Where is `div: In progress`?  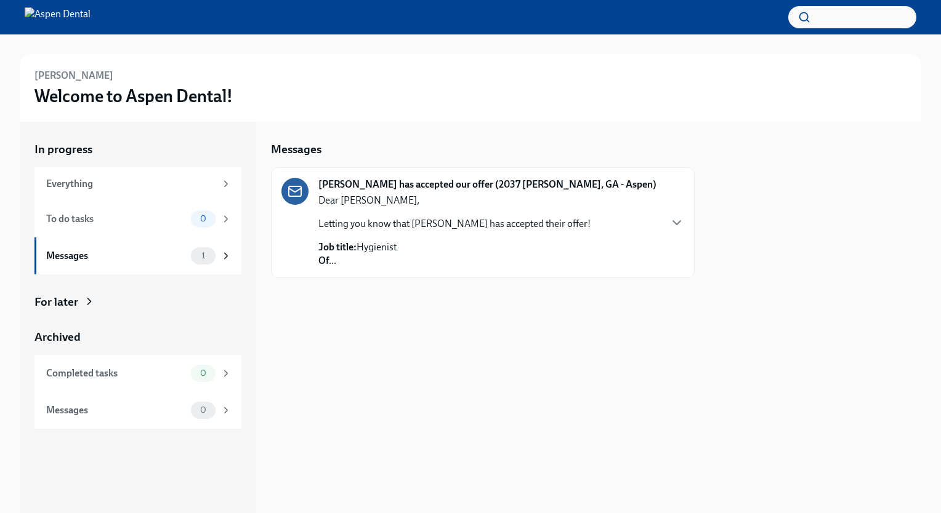
div: In progress is located at coordinates (138, 150).